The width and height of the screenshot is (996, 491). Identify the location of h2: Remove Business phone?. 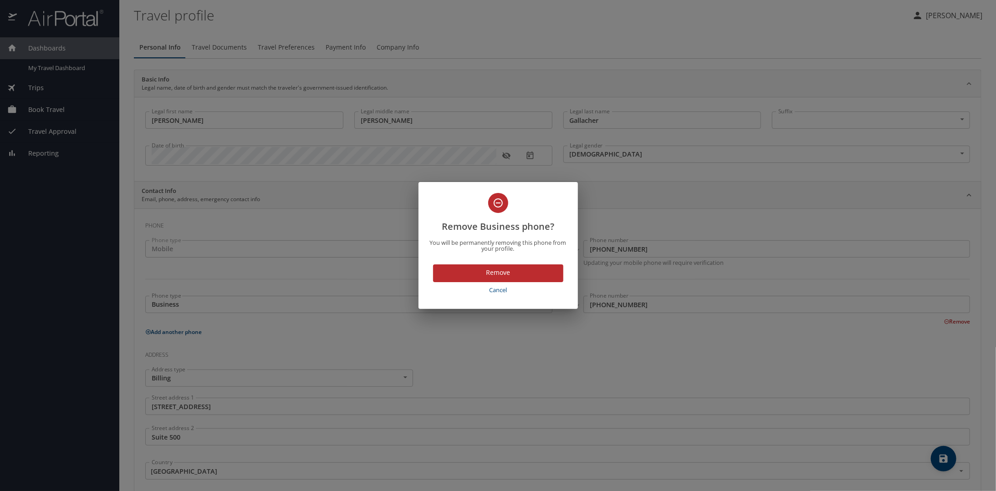
(498, 214).